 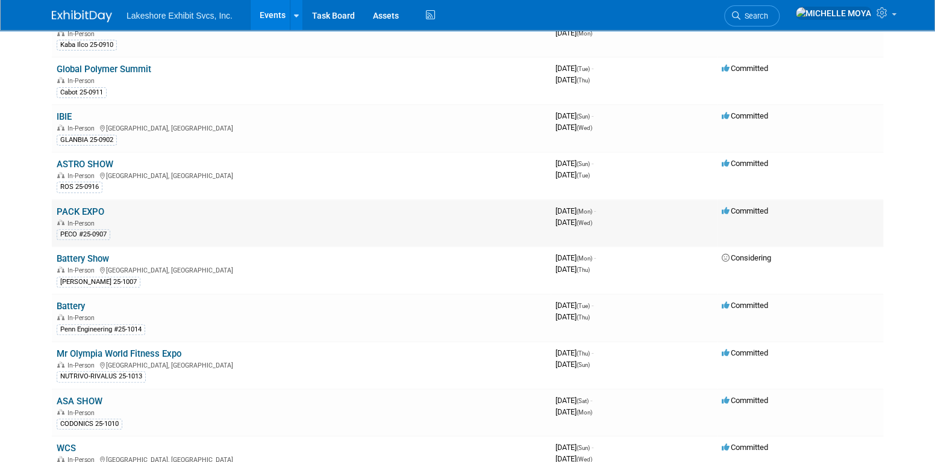 What do you see at coordinates (119, 354) in the screenshot?
I see `a: Mr Olympia World Fitness Expo` at bounding box center [119, 354].